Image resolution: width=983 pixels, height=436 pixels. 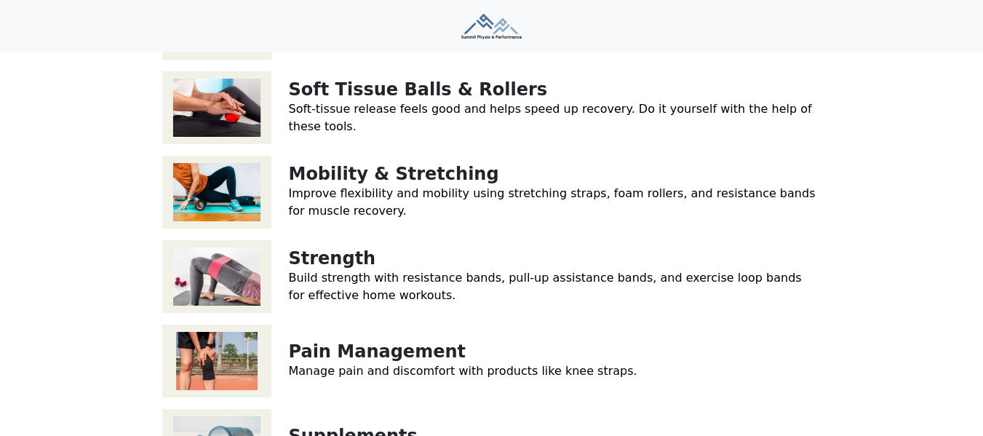 I want to click on a: Soft Tissue Balls & Rollers, so click(x=418, y=90).